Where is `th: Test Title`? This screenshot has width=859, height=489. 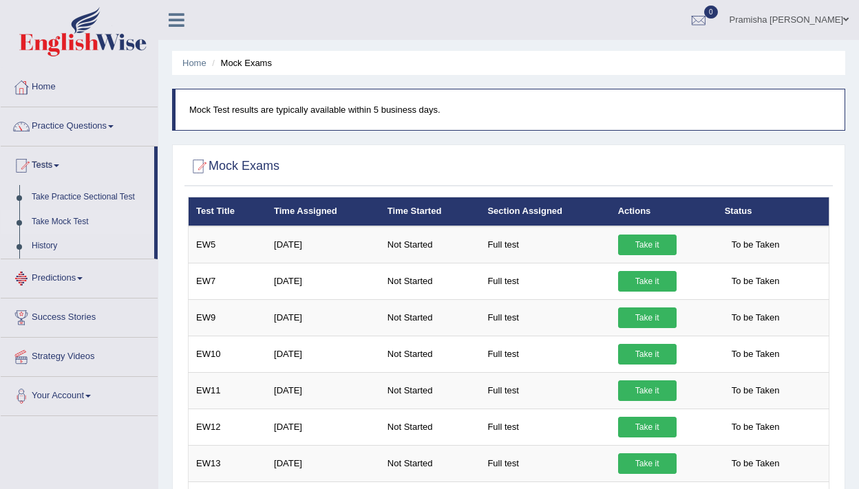 th: Test Title is located at coordinates (228, 212).